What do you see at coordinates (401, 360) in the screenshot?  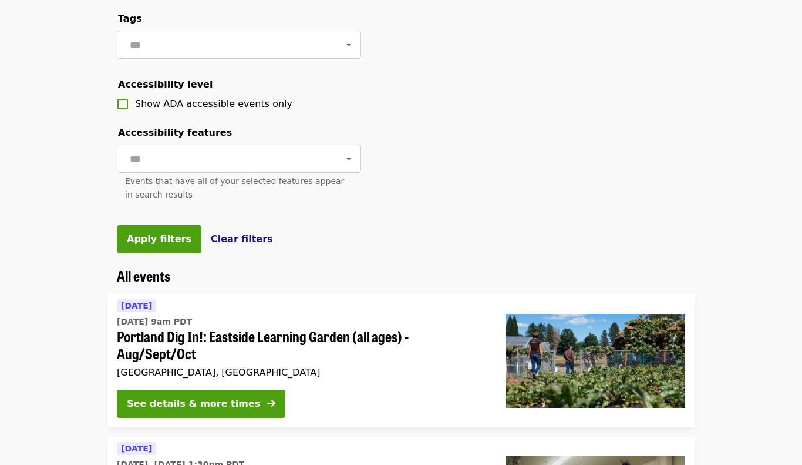 I see `a: See details for "Portland Dig In!: Eastside Learning Garden (all ages) - Aug/Sept/Oct"` at bounding box center [401, 360].